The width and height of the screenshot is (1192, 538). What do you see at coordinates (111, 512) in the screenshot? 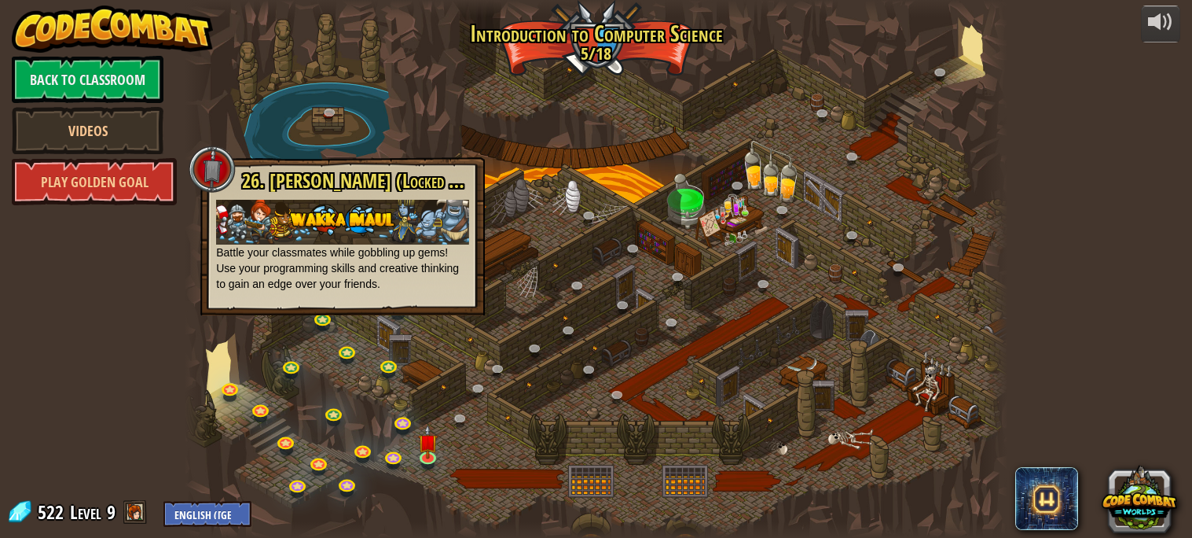
I see `span: 9` at bounding box center [111, 512].